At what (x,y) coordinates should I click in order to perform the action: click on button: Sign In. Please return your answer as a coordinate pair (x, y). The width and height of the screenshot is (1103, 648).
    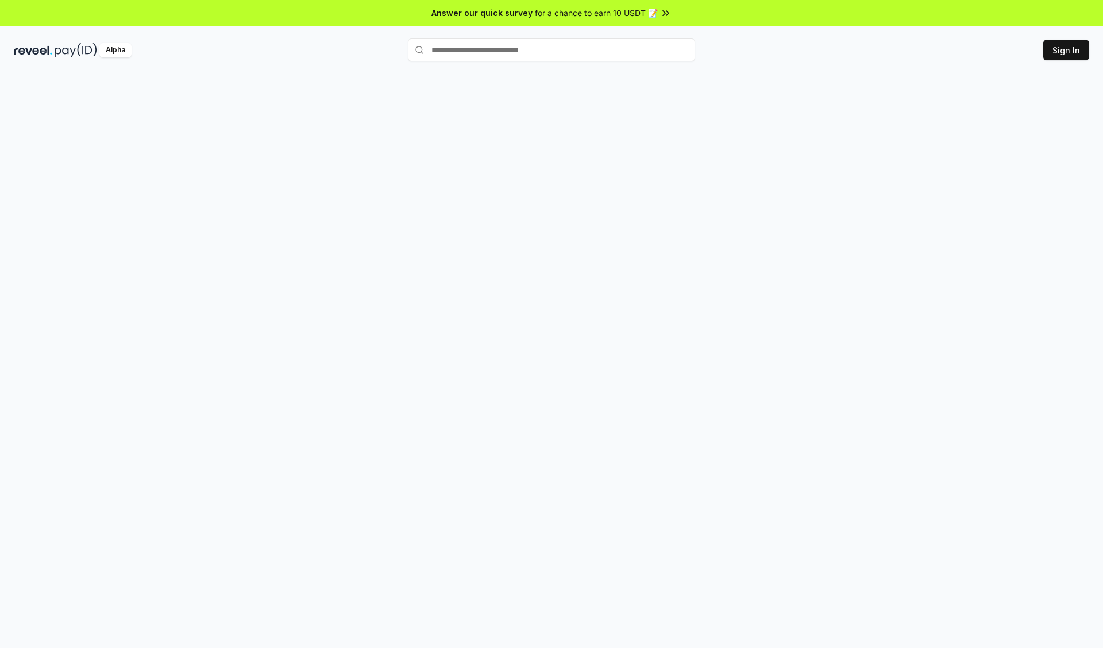
    Looking at the image, I should click on (1066, 50).